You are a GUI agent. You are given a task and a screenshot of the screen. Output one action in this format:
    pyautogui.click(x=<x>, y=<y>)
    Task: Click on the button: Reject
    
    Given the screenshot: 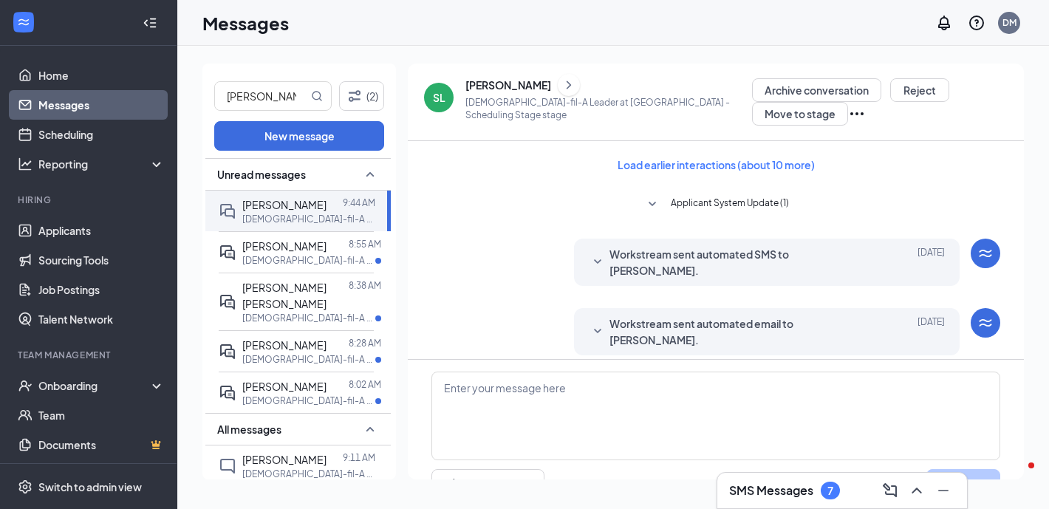 What is the action you would take?
    pyautogui.click(x=920, y=90)
    